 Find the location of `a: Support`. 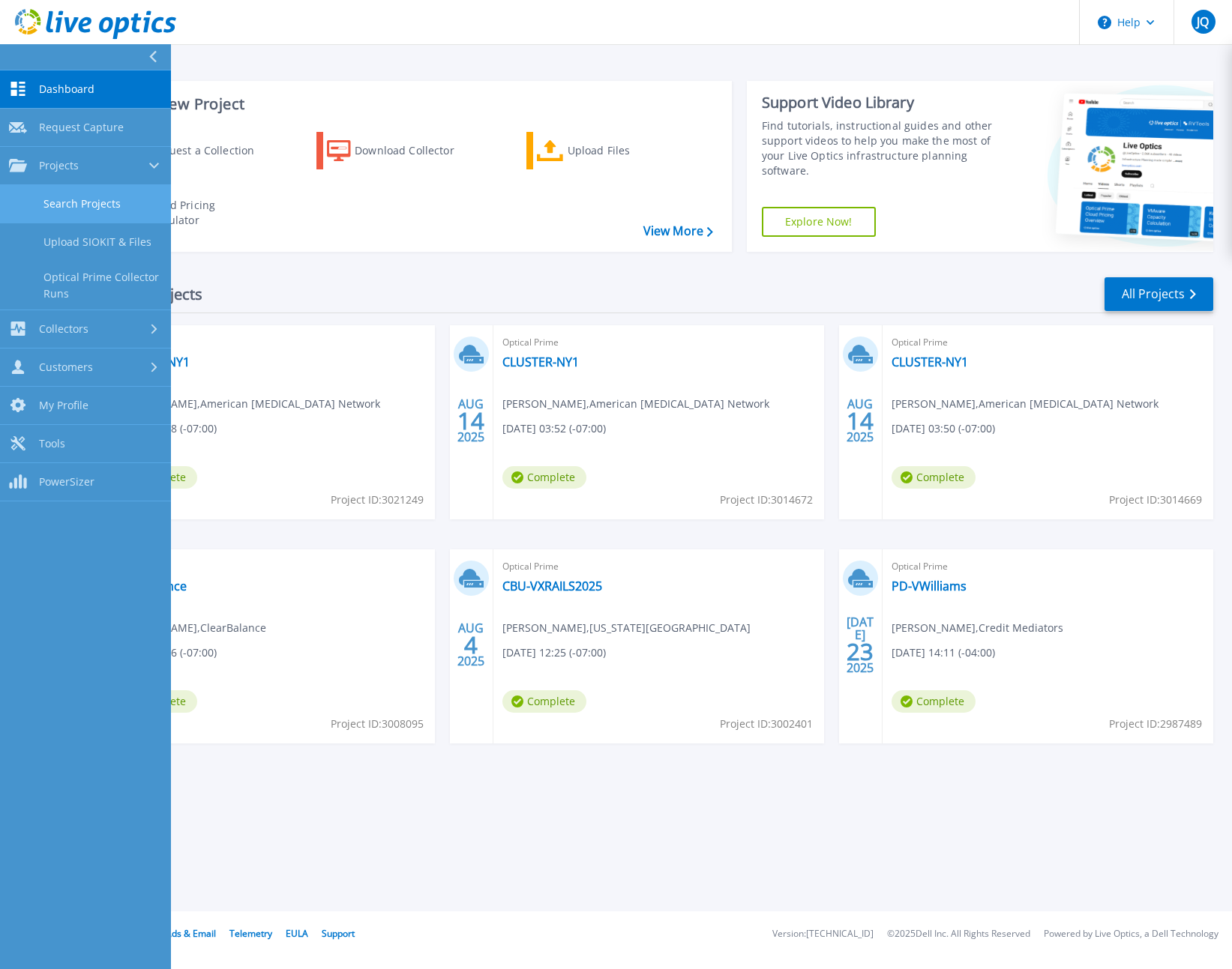

a: Support is located at coordinates (339, 933).